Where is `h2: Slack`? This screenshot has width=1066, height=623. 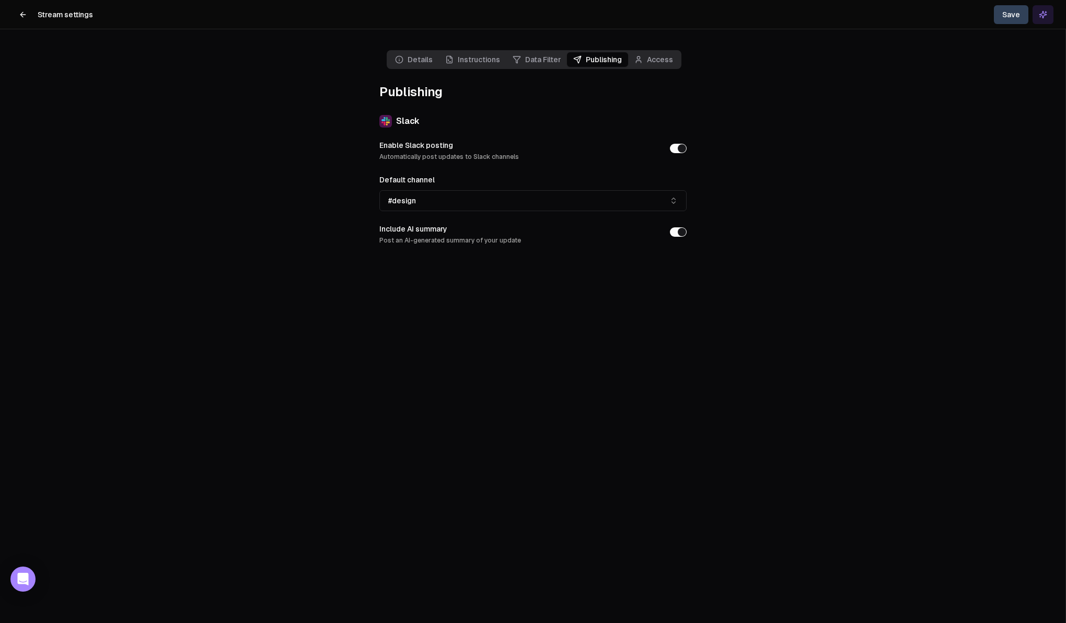 h2: Slack is located at coordinates (408, 121).